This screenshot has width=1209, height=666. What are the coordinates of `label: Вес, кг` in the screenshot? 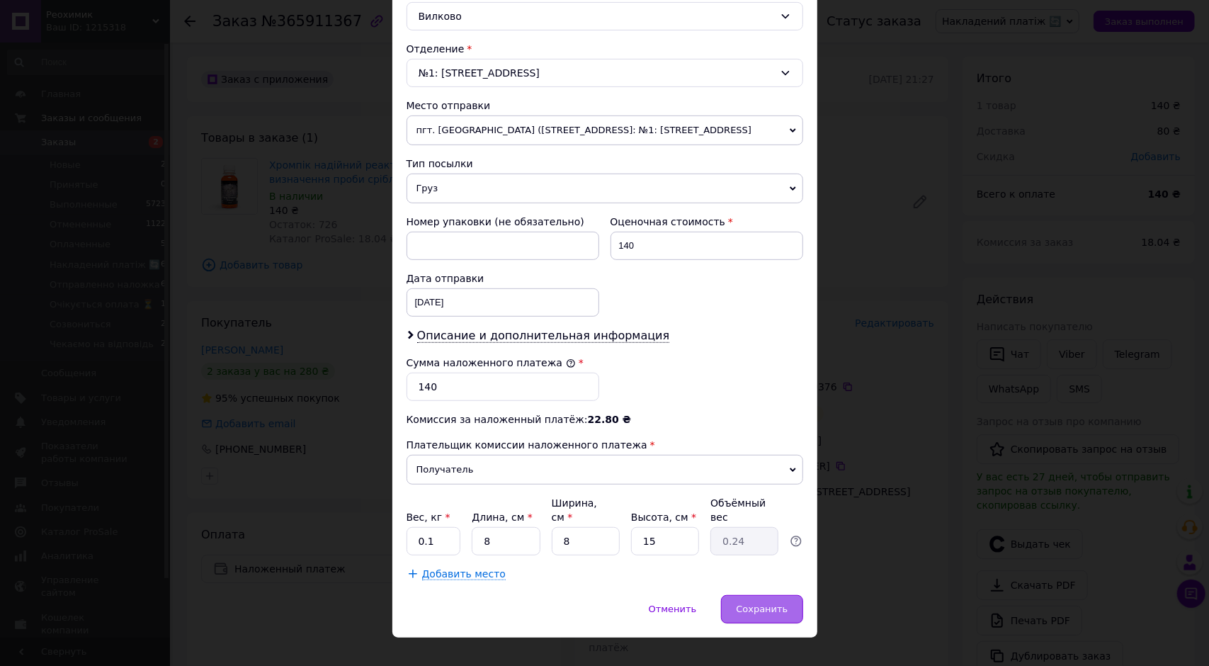 It's located at (428, 517).